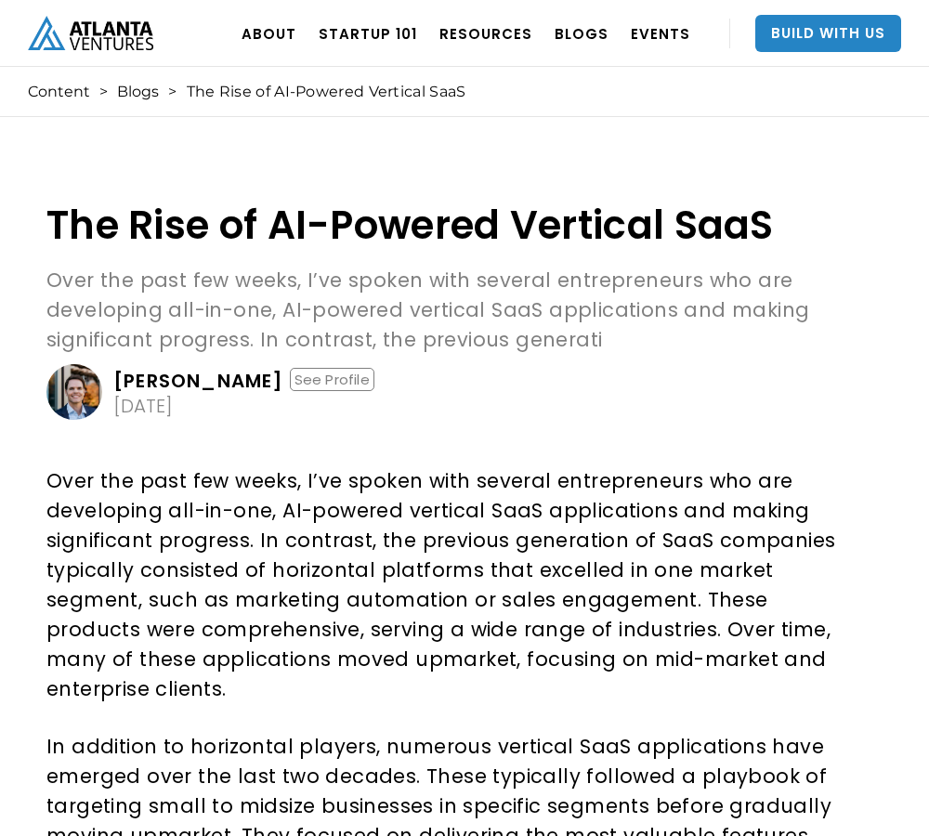  Describe the element at coordinates (368, 33) in the screenshot. I see `a: Startup 101` at that location.